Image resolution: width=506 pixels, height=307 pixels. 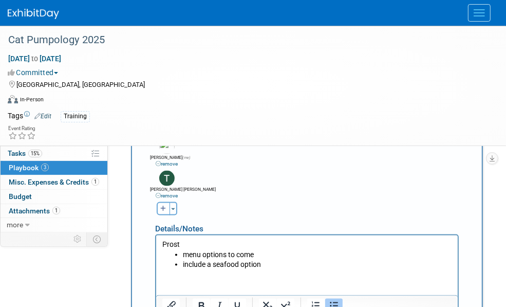 What do you see at coordinates (34, 59) in the screenshot?
I see `span: to` at bounding box center [34, 59].